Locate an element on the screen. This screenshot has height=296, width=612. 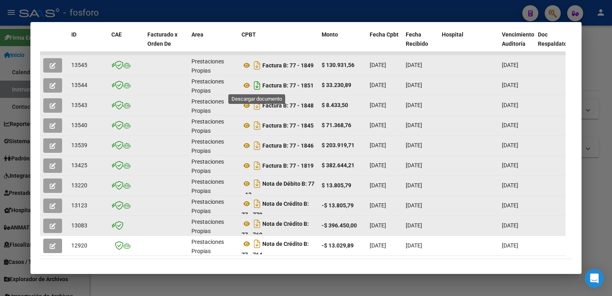
strong: $ 71.368,76 is located at coordinates (337, 125).